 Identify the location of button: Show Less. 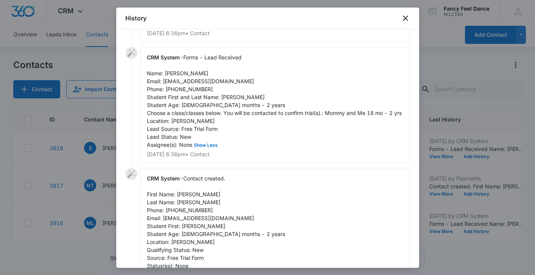
(206, 146).